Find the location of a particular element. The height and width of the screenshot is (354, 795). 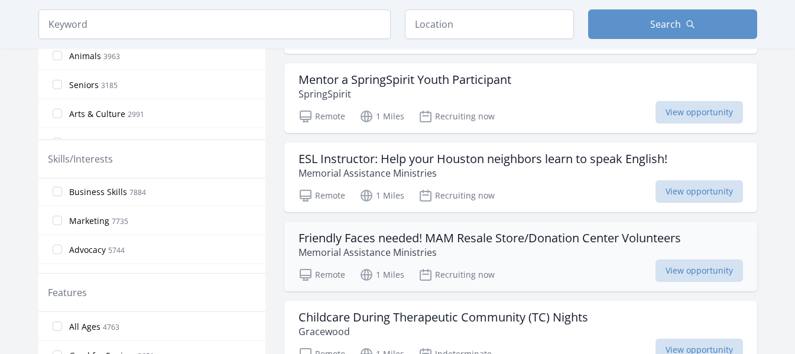

p: Gracewood is located at coordinates (443, 331).